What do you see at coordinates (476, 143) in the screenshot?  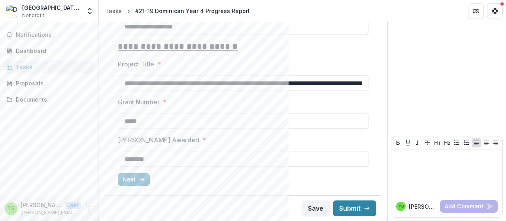 I see `button: Align Left` at bounding box center [476, 143].